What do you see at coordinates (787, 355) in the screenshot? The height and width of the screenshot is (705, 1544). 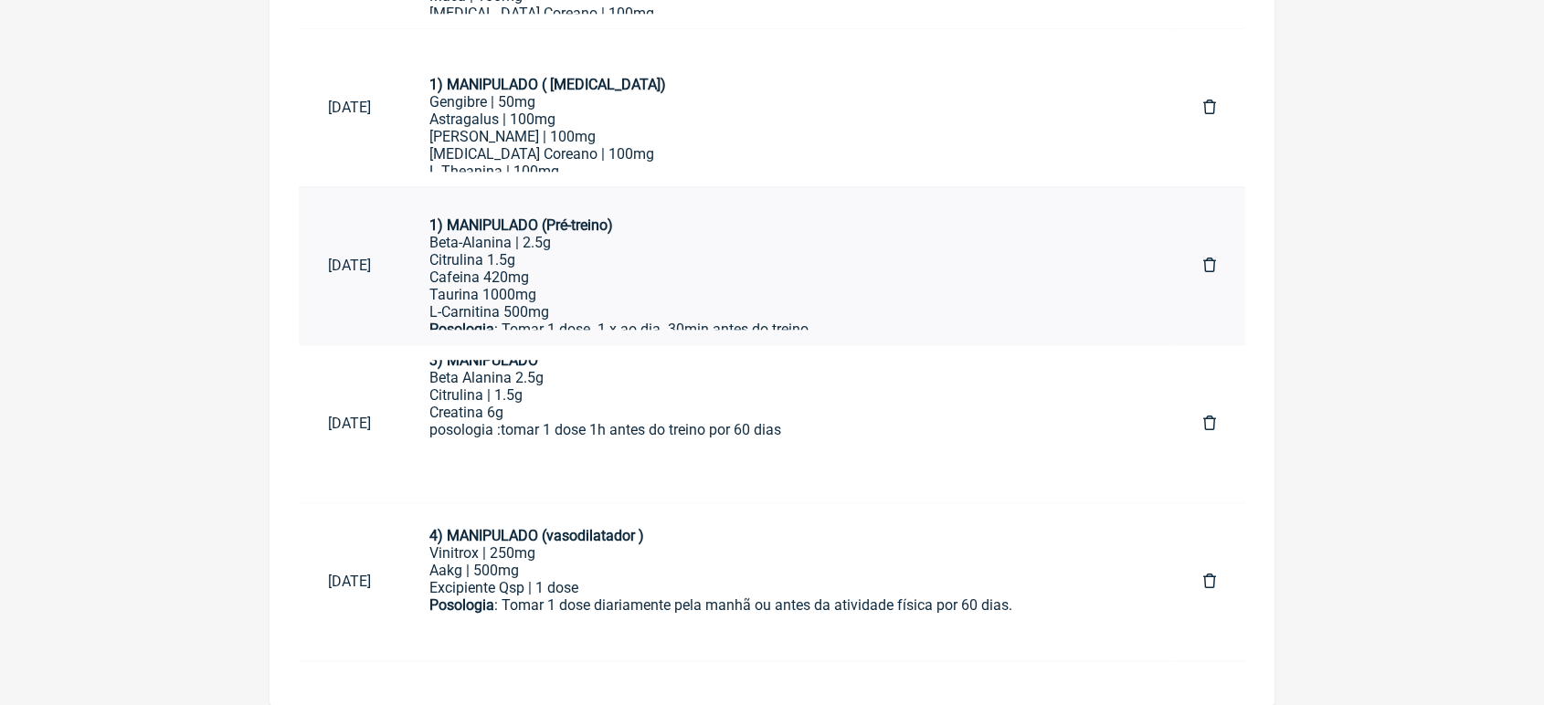 I see `div: : Tomar 1 dose 1 x ao dia 30min antes do treino .` at bounding box center [787, 355].